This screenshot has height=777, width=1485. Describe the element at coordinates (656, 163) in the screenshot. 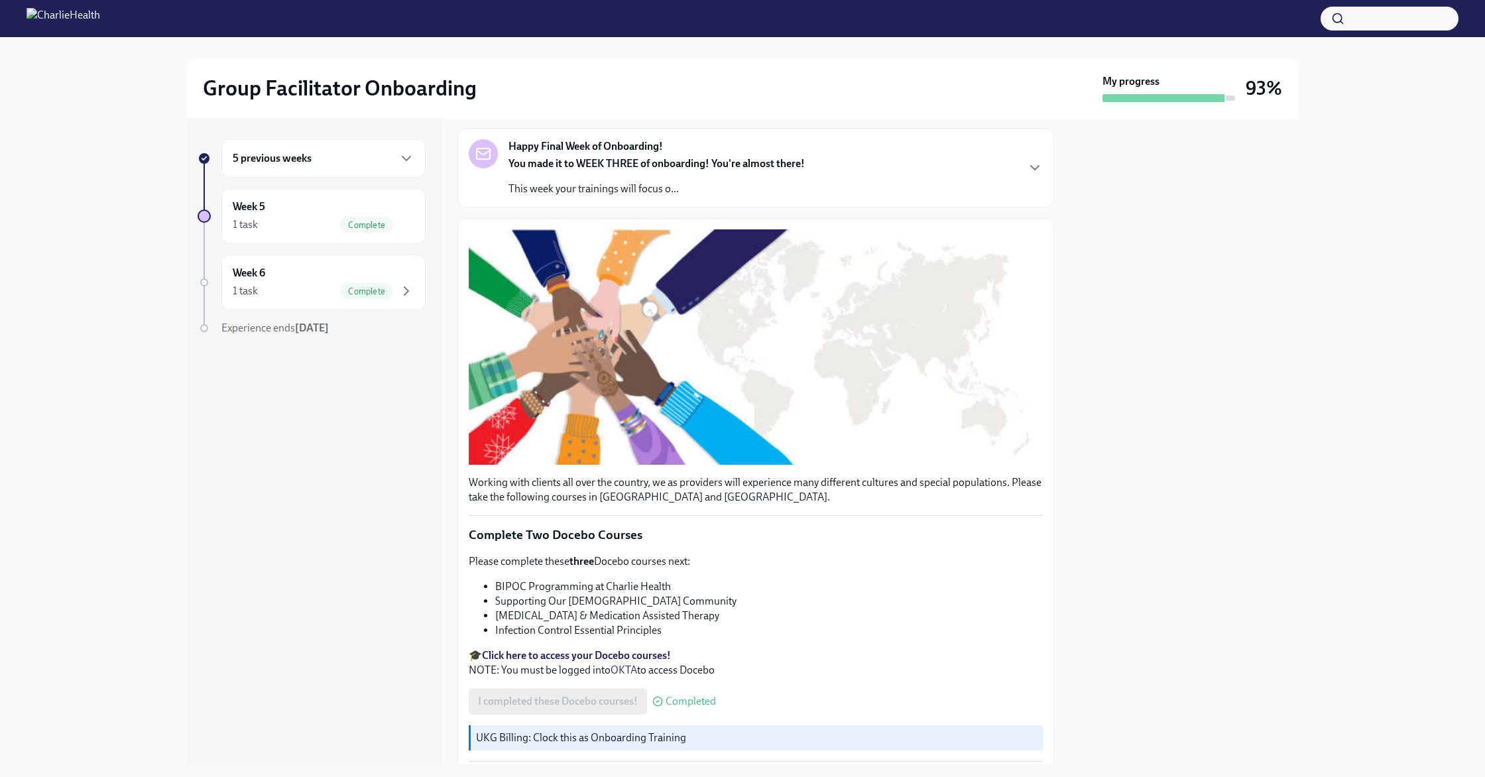

I see `strong: You made it to WEEK THREE of onboarding! You're almost there!` at that location.